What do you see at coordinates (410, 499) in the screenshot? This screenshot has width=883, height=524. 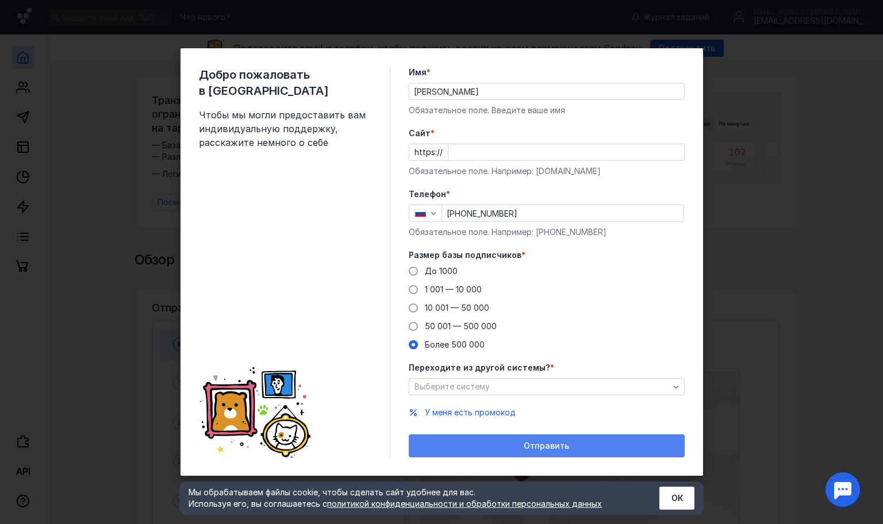 I see `div: Мы обрабатываем файлы cookie, чтобы сделать сайт удобнее для вас. Используя его, вы соглашаетесь c` at bounding box center [410, 499].